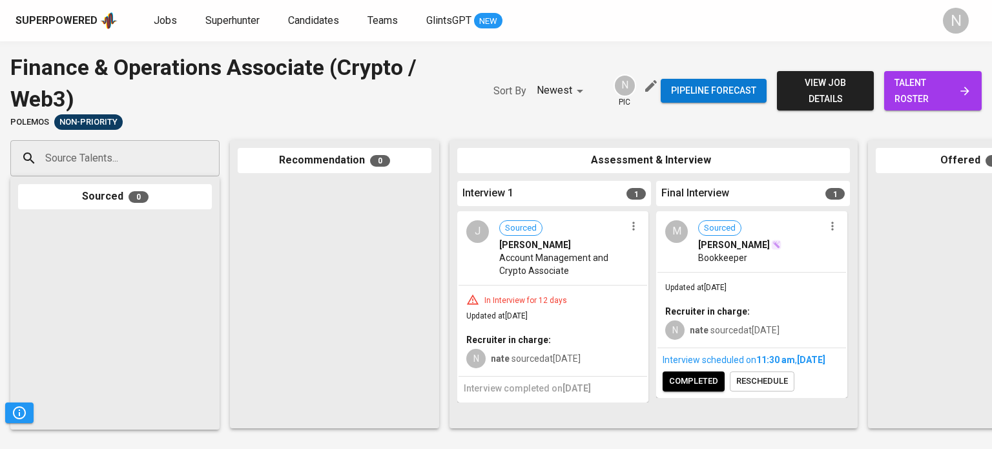 The image size is (992, 449). I want to click on div: pic, so click(625, 91).